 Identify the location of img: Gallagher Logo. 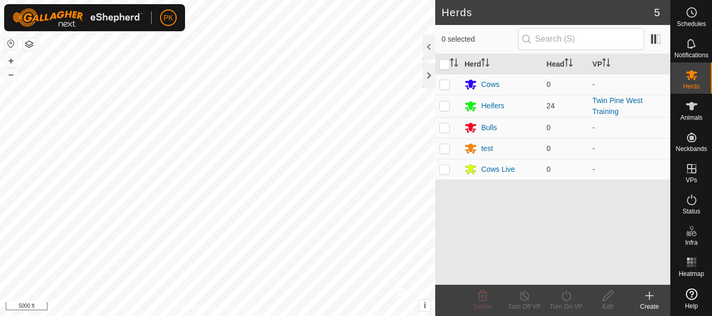
(78, 18).